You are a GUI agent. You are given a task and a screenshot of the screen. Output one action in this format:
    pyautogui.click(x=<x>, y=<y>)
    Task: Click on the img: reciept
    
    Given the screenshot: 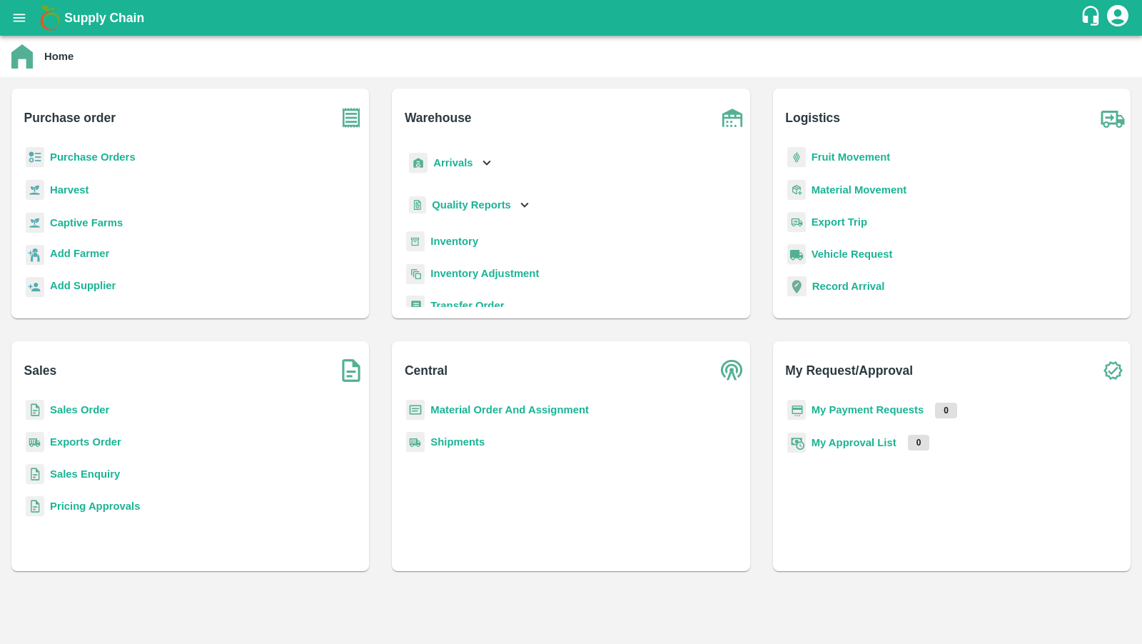 What is the action you would take?
    pyautogui.click(x=35, y=157)
    